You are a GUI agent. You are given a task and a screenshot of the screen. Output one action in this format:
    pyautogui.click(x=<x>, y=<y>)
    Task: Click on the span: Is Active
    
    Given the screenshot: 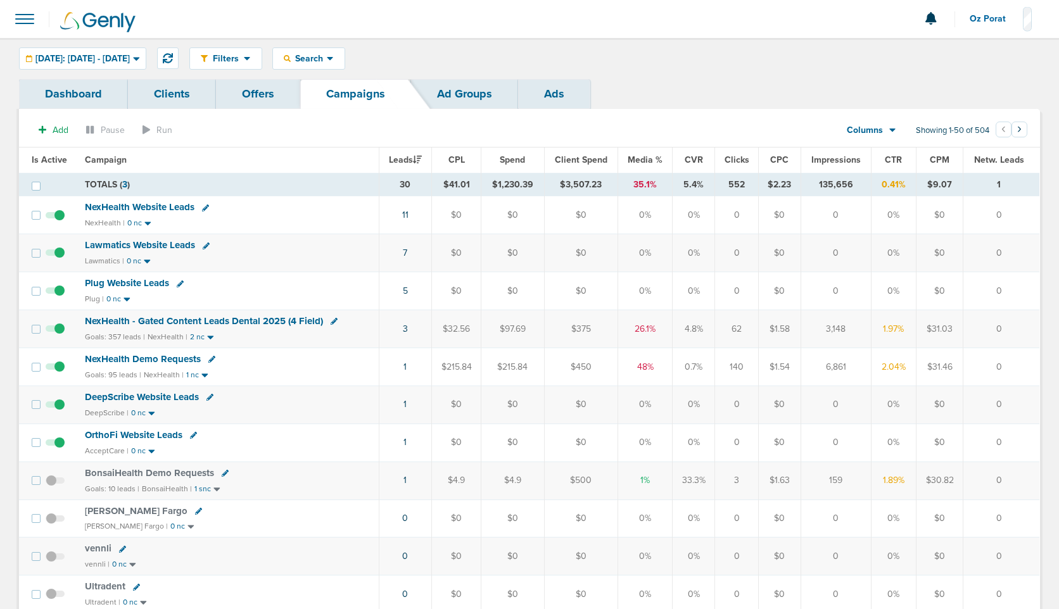 What is the action you would take?
    pyautogui.click(x=49, y=160)
    